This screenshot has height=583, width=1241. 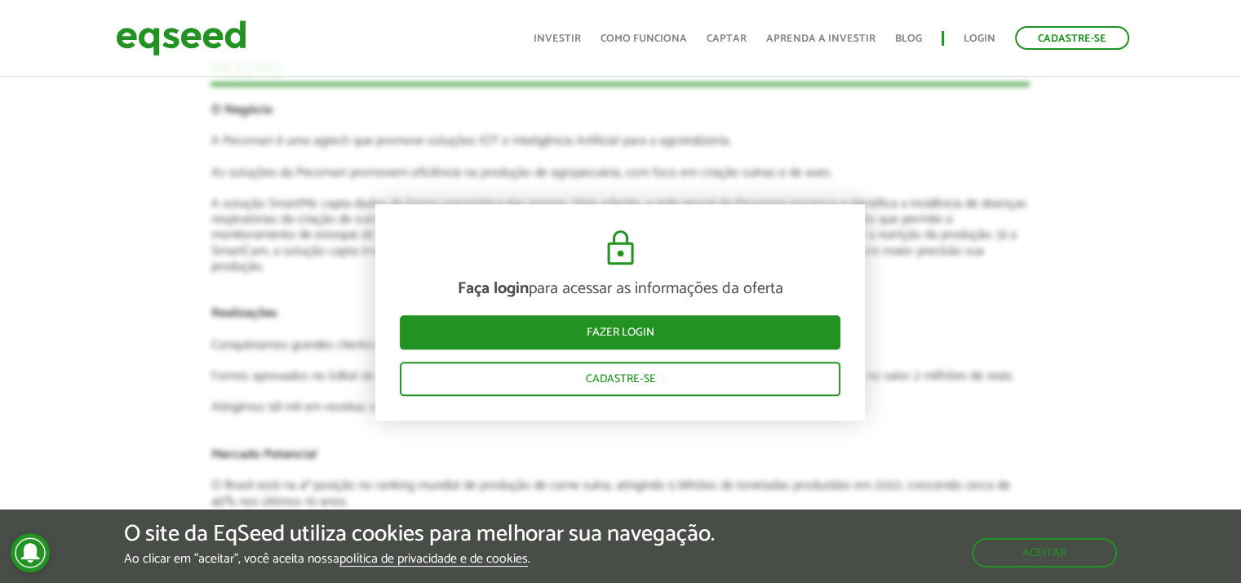 I want to click on a: Login, so click(x=979, y=38).